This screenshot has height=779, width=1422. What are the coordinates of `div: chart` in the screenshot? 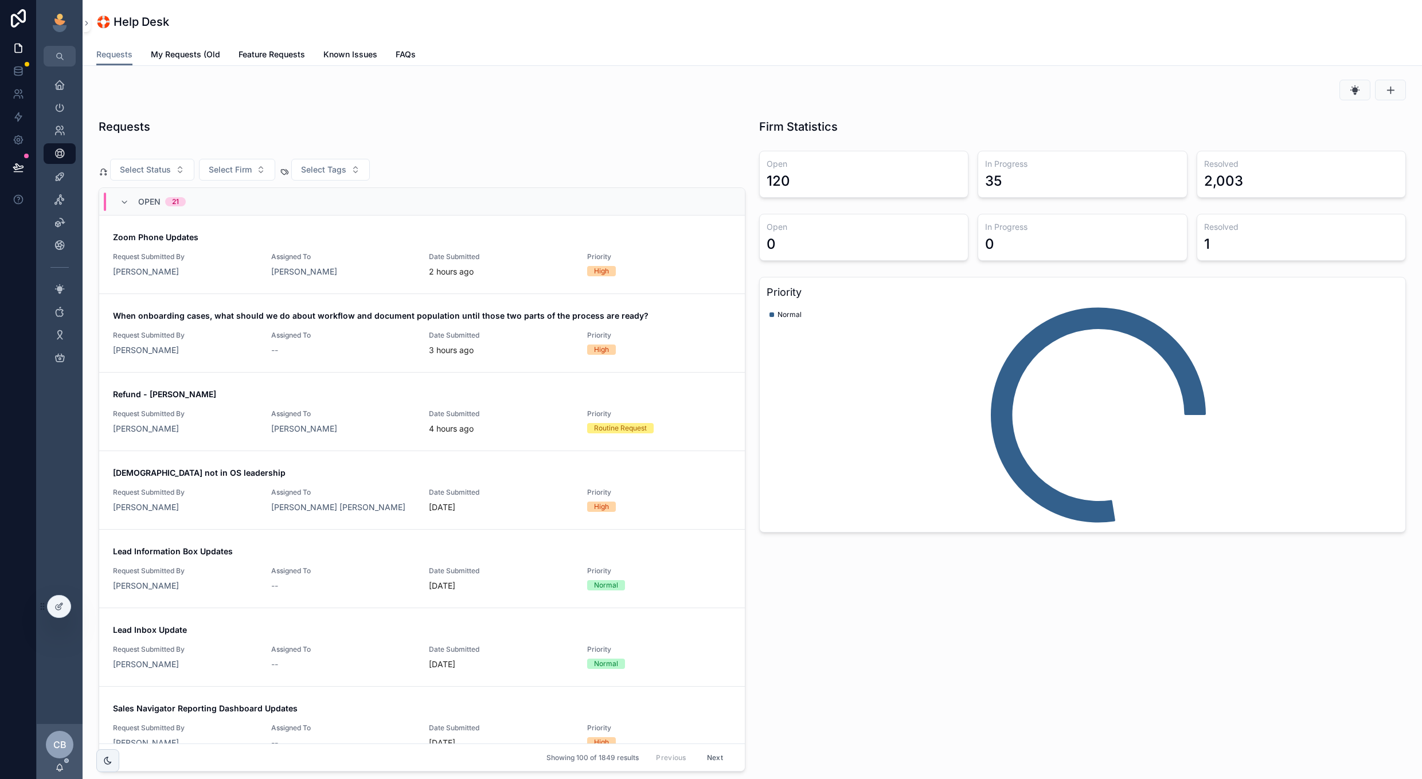 It's located at (1083, 415).